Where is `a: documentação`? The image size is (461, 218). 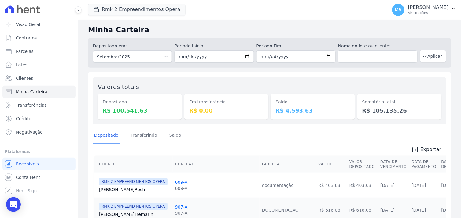 a: documentação is located at coordinates (278, 185).